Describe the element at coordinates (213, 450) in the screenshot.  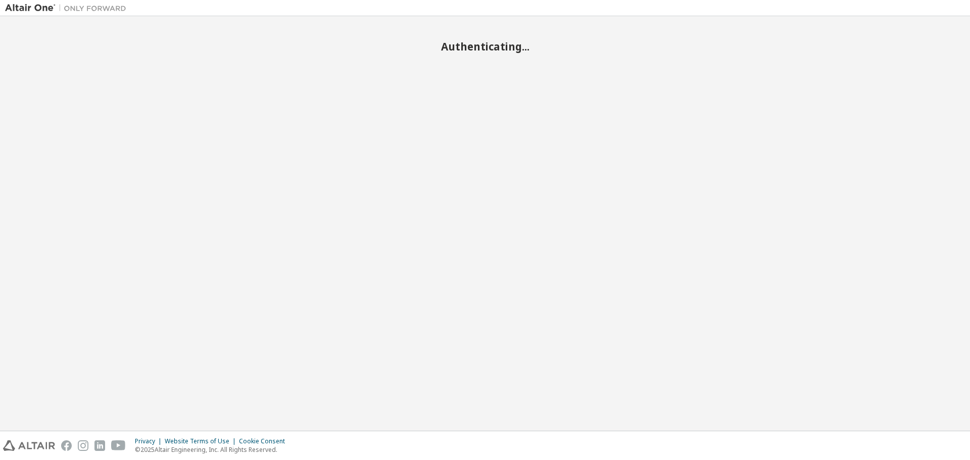
I see `p: © 2025 Altair Engineering, Inc. All Rights Reserved.` at that location.